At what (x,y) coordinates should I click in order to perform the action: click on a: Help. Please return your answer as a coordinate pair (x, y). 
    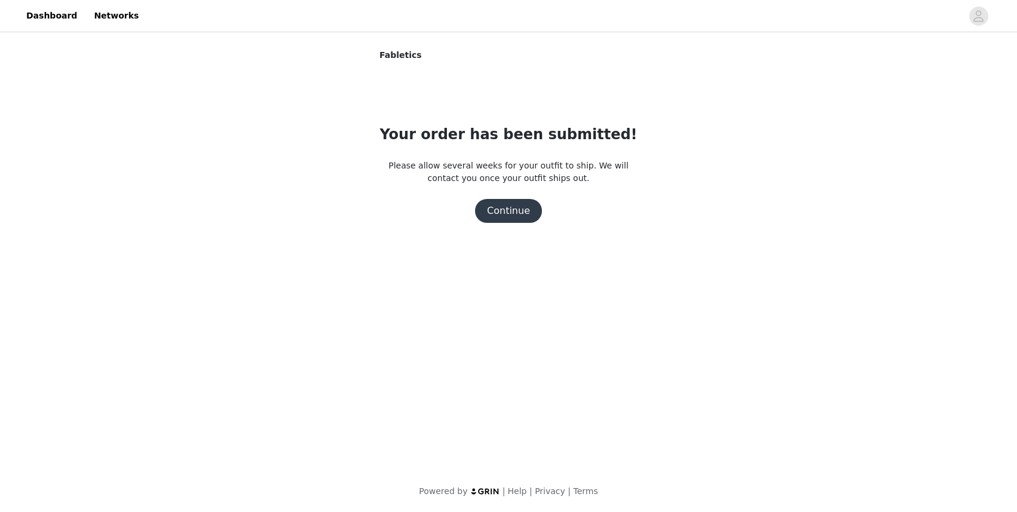
    Looking at the image, I should click on (517, 491).